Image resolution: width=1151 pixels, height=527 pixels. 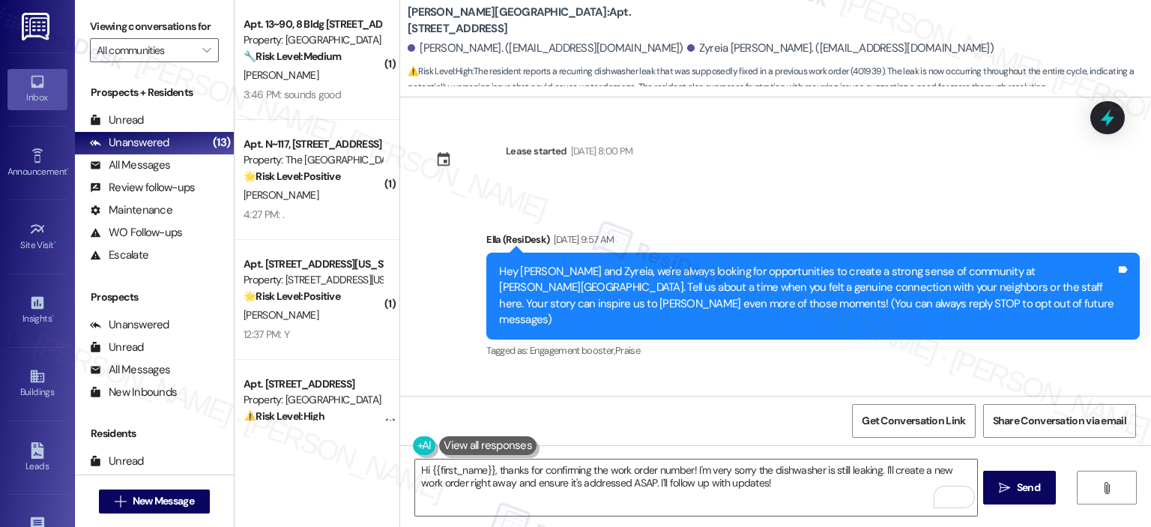 What do you see at coordinates (537, 151) in the screenshot?
I see `div: Lease started` at bounding box center [537, 151].